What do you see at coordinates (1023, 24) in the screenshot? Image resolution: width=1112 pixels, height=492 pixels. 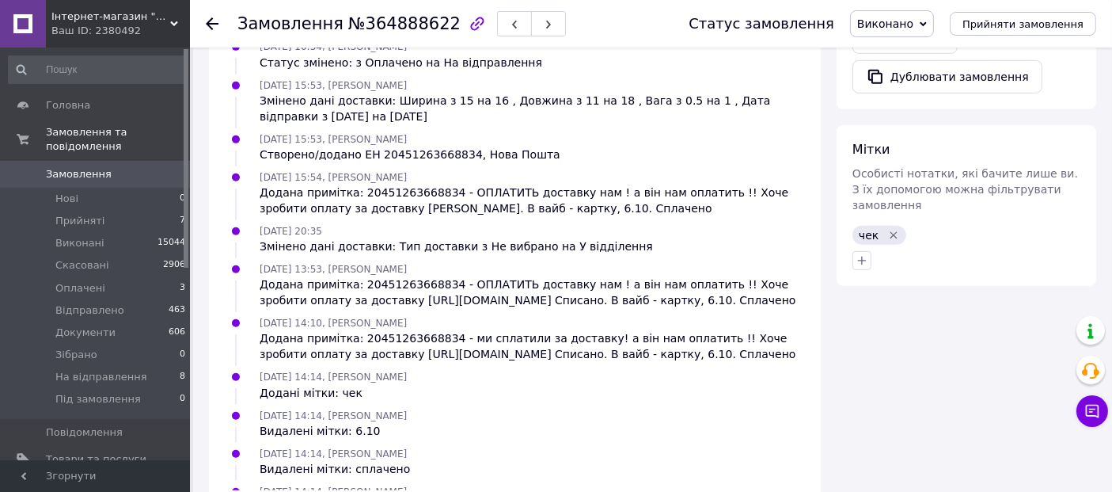 I see `span: Прийняти замовлення` at bounding box center [1023, 24].